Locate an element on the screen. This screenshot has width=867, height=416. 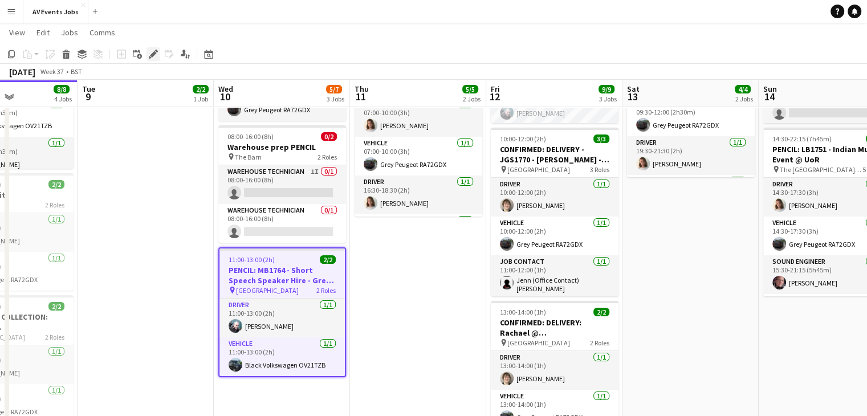
span: View is located at coordinates (17, 32).